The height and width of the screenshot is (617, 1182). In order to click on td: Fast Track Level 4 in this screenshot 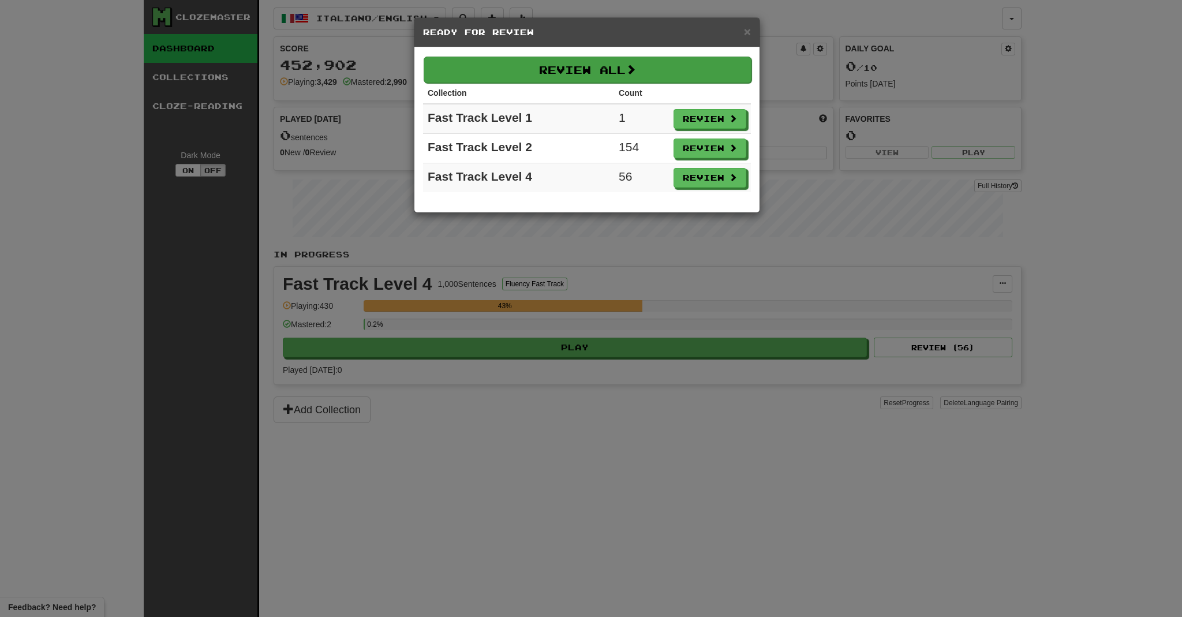, I will do `click(518, 178)`.